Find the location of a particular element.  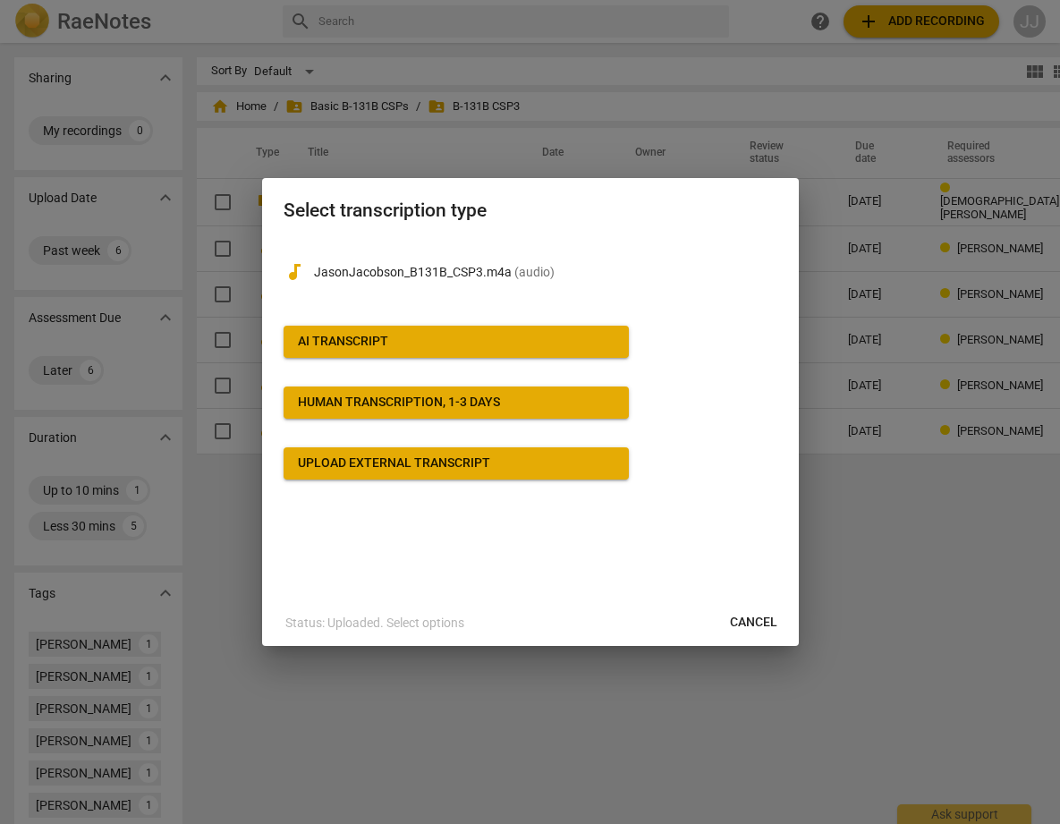

button: AI Transcript is located at coordinates (456, 342).